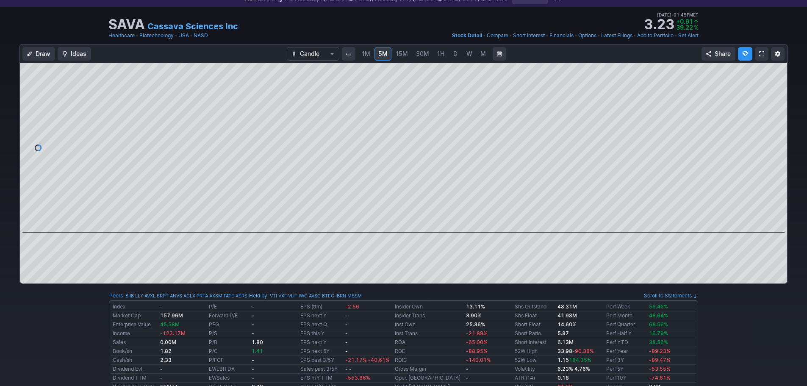 The height and width of the screenshot is (386, 807). Describe the element at coordinates (228, 307) in the screenshot. I see `td: P/E` at that location.